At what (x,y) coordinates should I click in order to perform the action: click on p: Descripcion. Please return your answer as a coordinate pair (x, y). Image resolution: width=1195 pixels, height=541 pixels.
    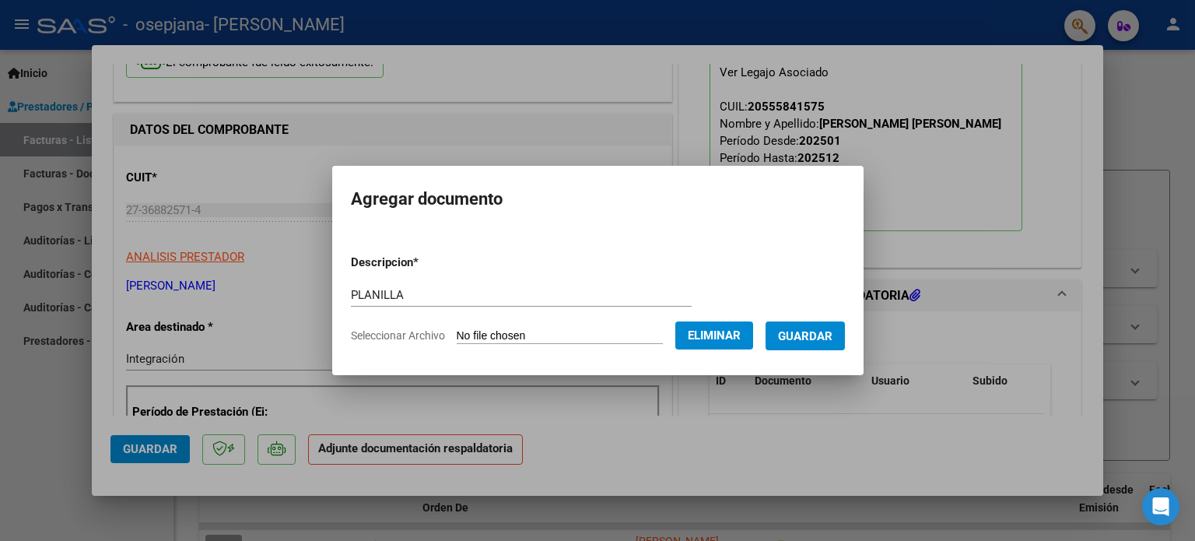
    Looking at the image, I should click on (425, 262).